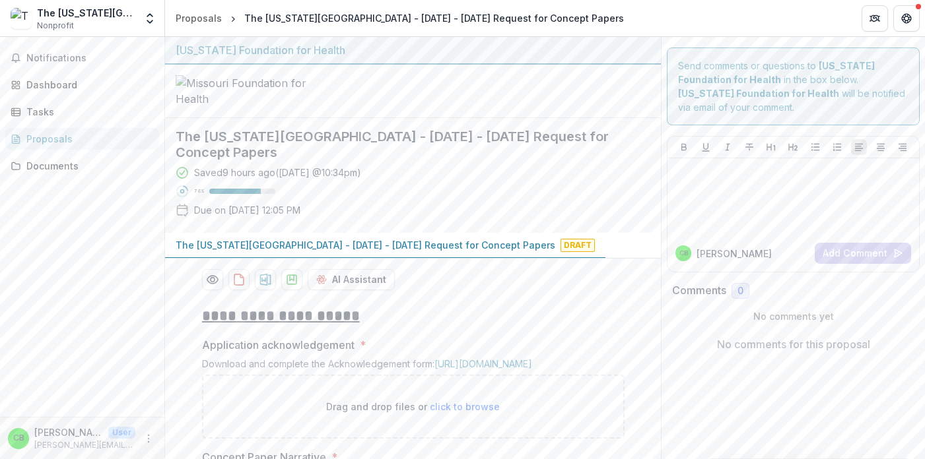 This screenshot has height=459, width=925. Describe the element at coordinates (87, 112) in the screenshot. I see `div: Tasks` at that location.